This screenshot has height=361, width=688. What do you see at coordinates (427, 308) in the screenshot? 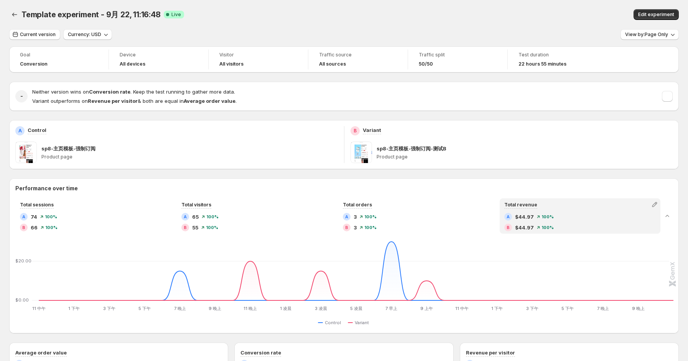
I see `text: 9 上午` at bounding box center [427, 308].